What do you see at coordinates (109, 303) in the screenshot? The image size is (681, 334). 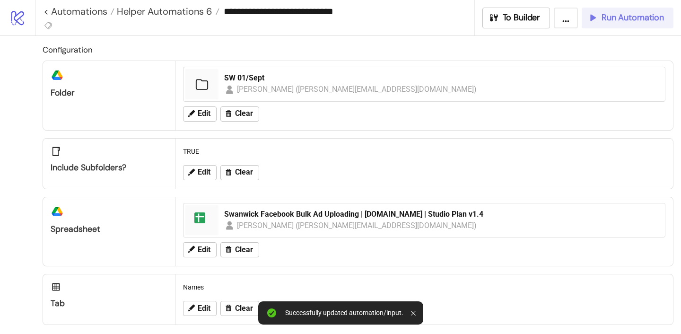 I see `div: Tab` at bounding box center [109, 303].